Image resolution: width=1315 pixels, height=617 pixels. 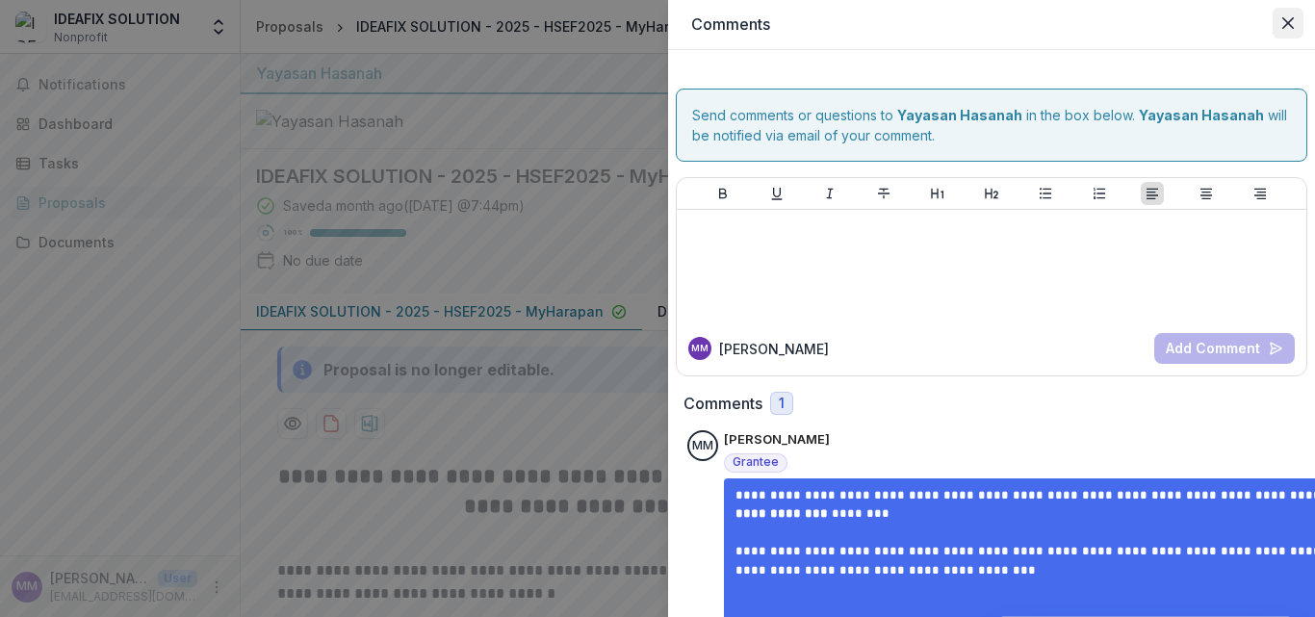 What do you see at coordinates (756, 462) in the screenshot?
I see `span: Grantee` at bounding box center [756, 462].